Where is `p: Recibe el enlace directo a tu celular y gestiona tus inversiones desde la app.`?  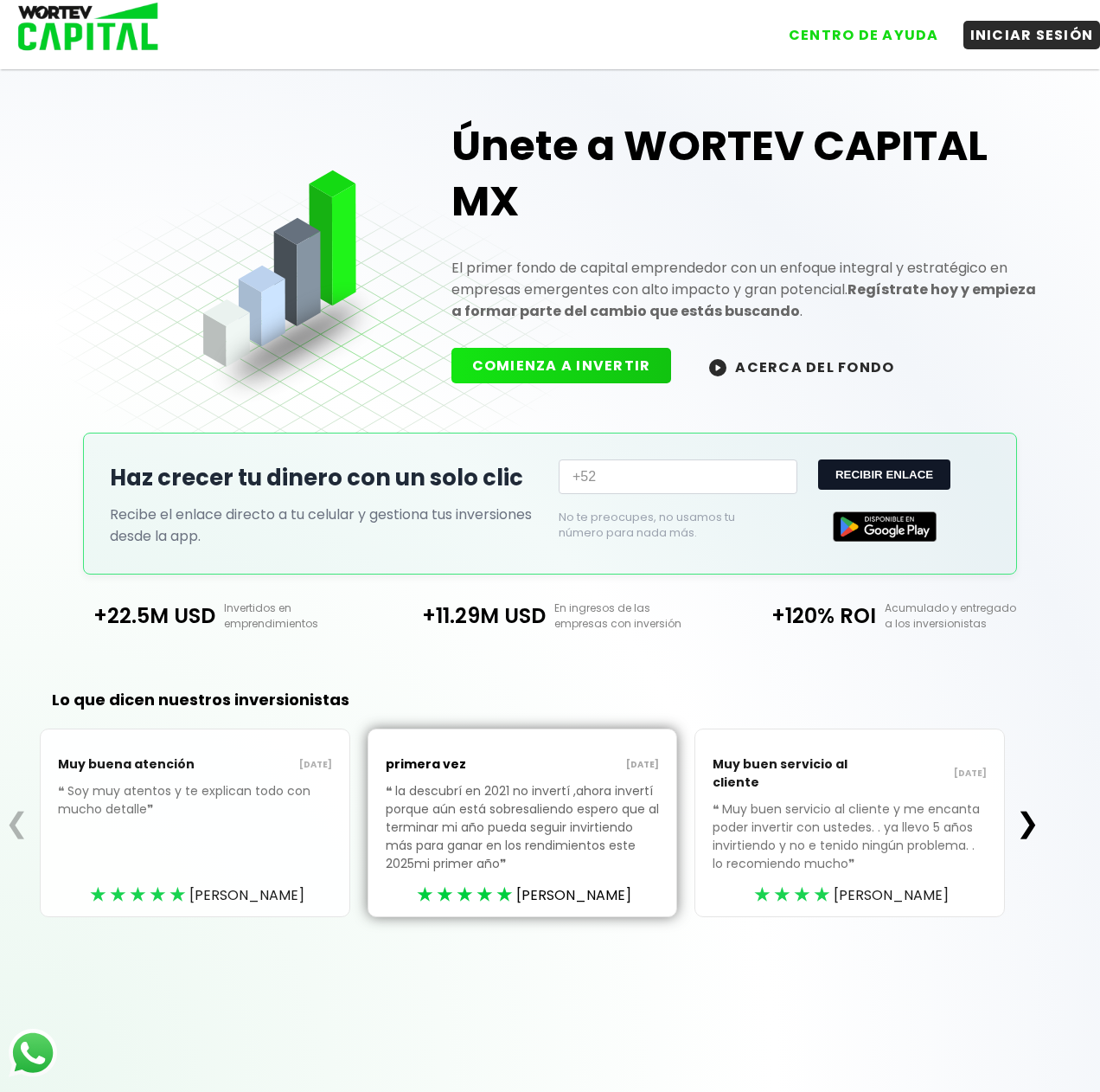
p: Recibe el enlace directo a tu celular y gestiona tus inversiones desde la app. is located at coordinates (325, 525).